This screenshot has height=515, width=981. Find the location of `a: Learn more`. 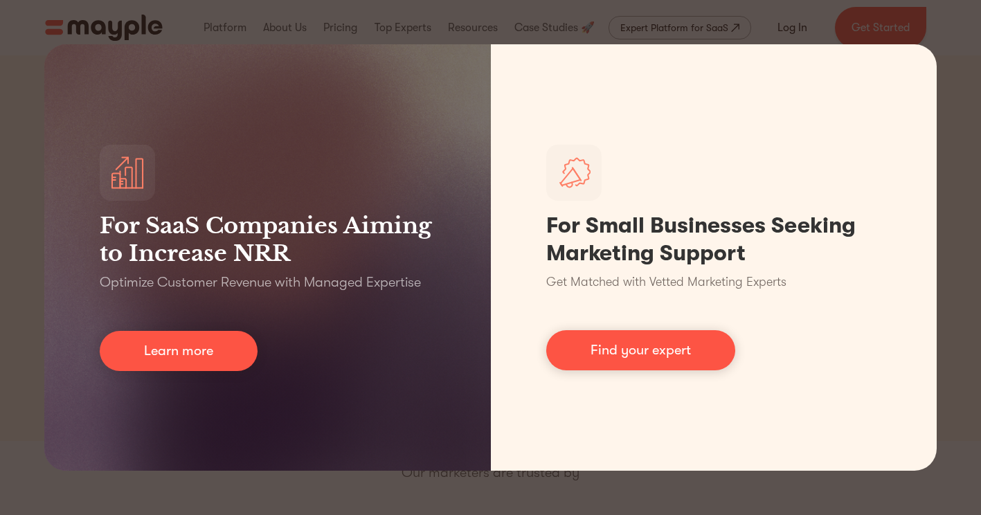

a: Learn more is located at coordinates (179, 351).